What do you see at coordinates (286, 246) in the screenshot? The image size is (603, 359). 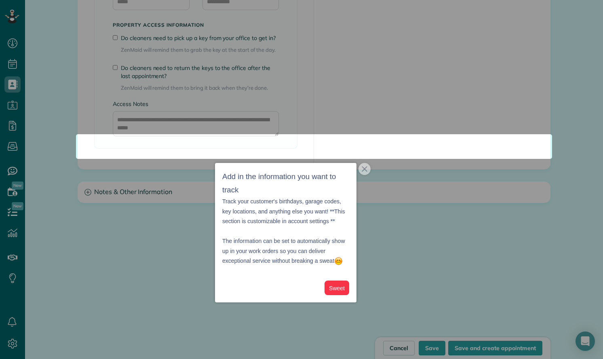 I see `p: The information can be set to automatically show up in your work orders so you can deliver except...` at bounding box center [286, 246].